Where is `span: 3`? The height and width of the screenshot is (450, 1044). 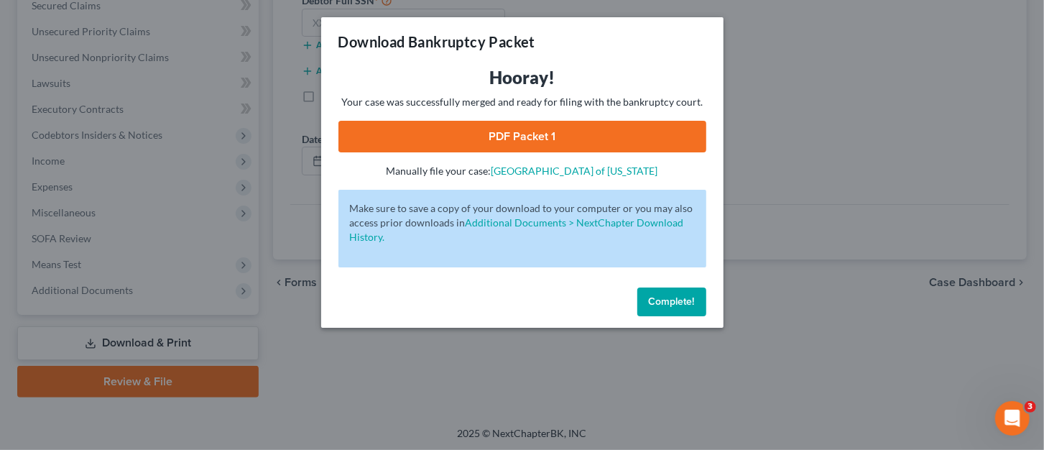
span: 3 is located at coordinates (1031, 407).